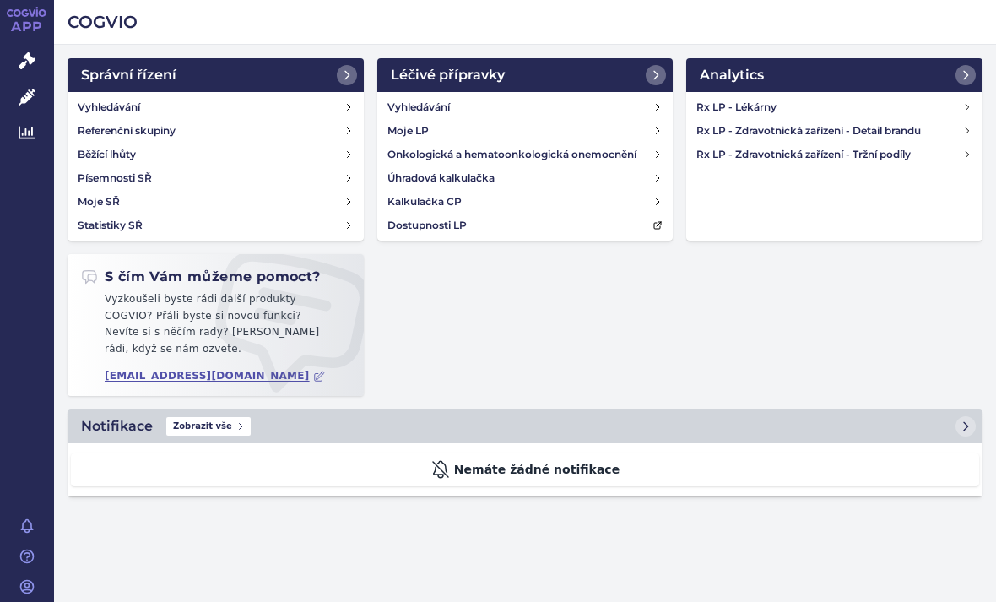 This screenshot has width=996, height=602. What do you see at coordinates (115, 178) in the screenshot?
I see `h4: Písemnosti SŘ` at bounding box center [115, 178].